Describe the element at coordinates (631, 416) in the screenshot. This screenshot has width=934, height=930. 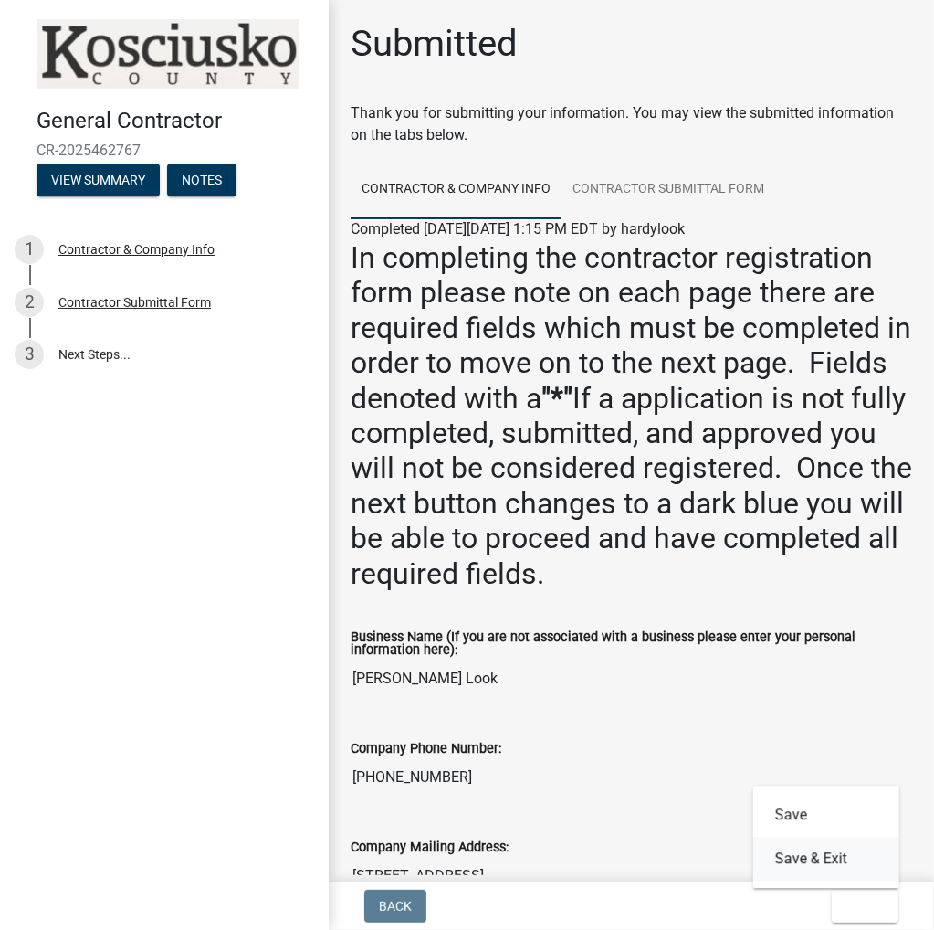
I see `h2: In completing the contractor registration form please note on each page there are required fields...` at that location.